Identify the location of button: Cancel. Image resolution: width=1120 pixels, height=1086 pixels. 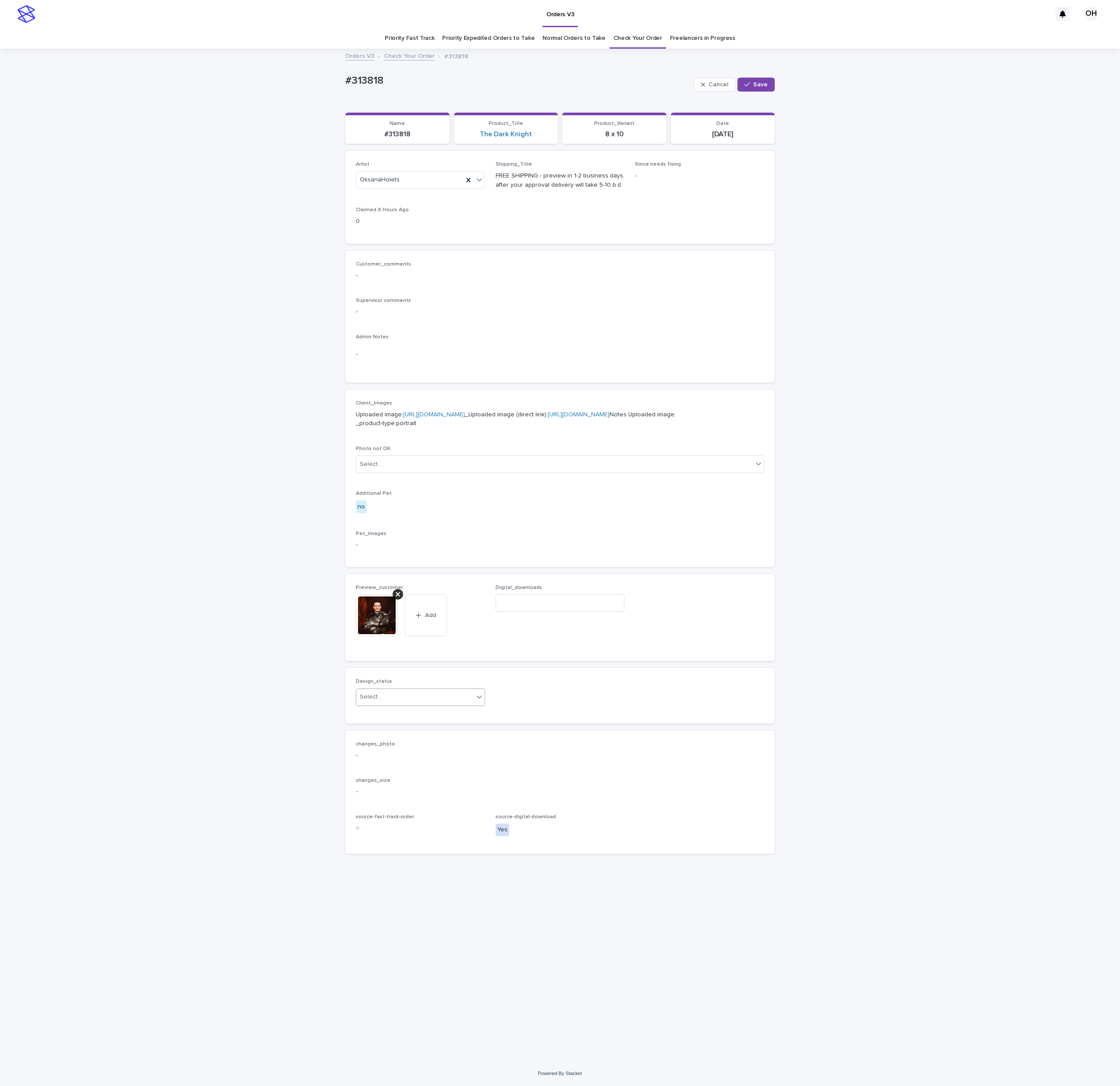
(714, 84).